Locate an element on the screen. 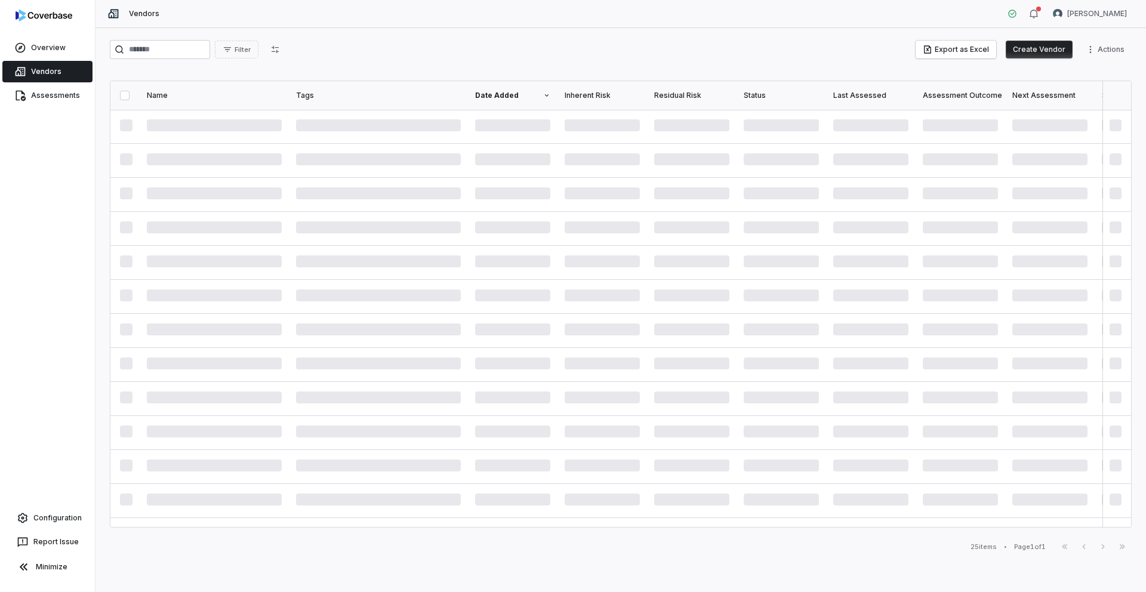 The width and height of the screenshot is (1146, 592). span: Configuration is located at coordinates (57, 518).